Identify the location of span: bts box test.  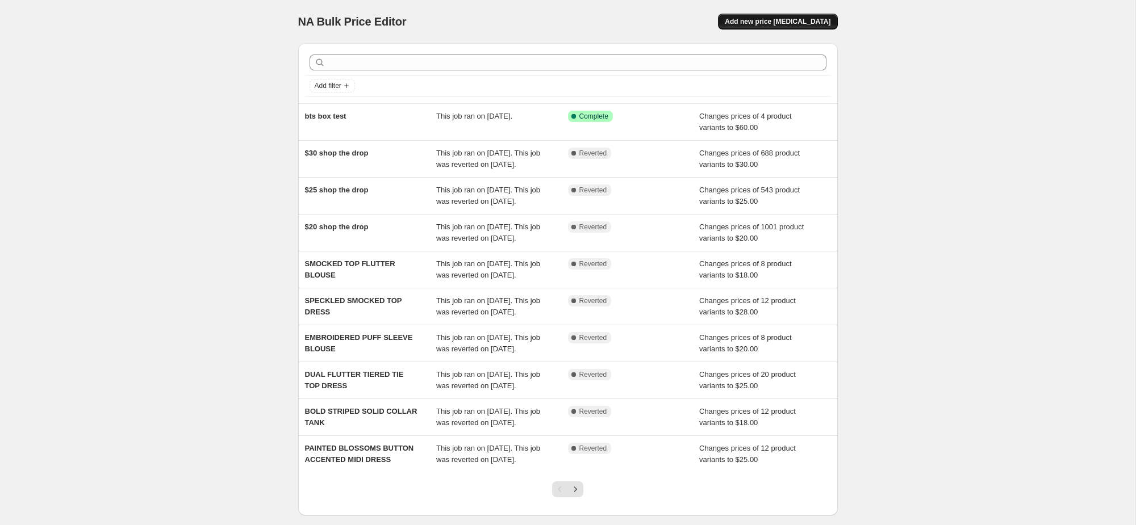
(325, 116).